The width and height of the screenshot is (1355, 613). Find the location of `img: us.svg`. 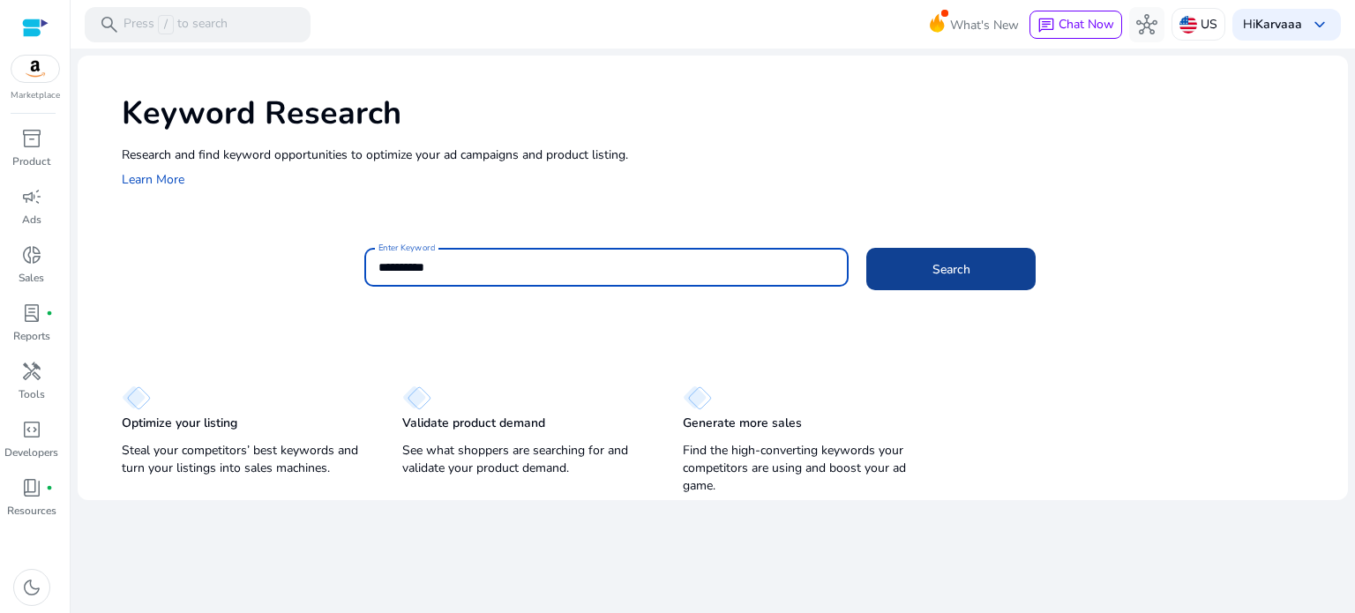

img: us.svg is located at coordinates (1188, 25).